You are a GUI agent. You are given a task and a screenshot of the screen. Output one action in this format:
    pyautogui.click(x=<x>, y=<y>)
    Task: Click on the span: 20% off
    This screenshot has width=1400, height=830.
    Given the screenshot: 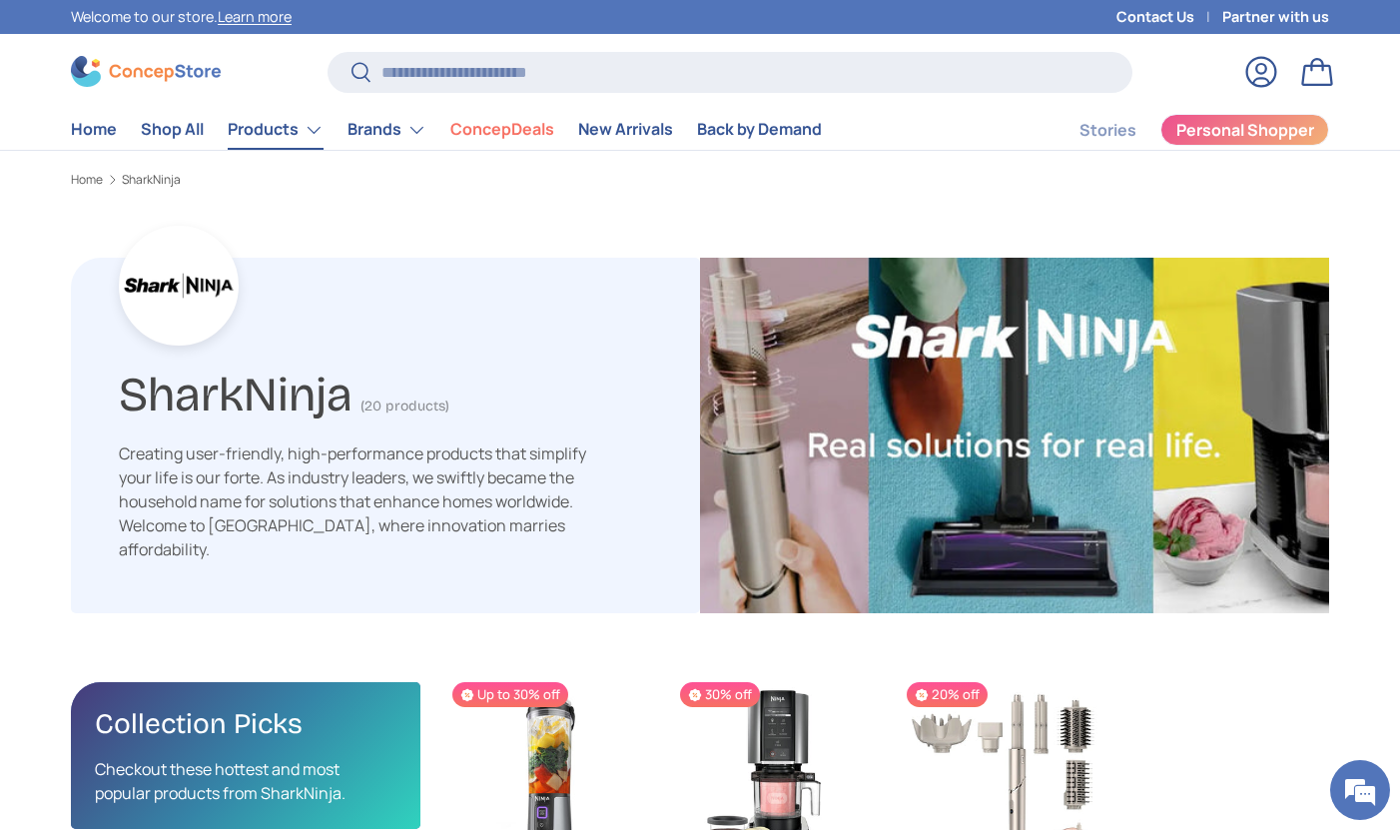 What is the action you would take?
    pyautogui.click(x=946, y=694)
    